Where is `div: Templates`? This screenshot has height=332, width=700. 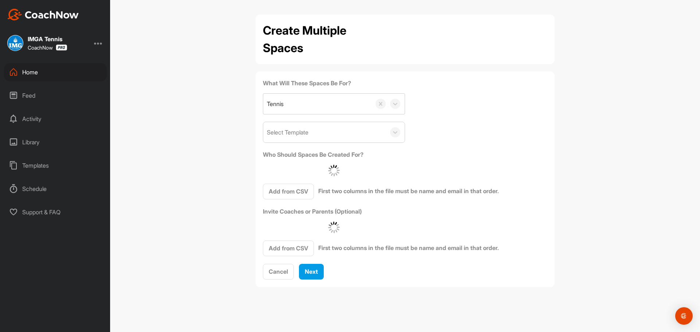 div: Templates is located at coordinates (55, 165).